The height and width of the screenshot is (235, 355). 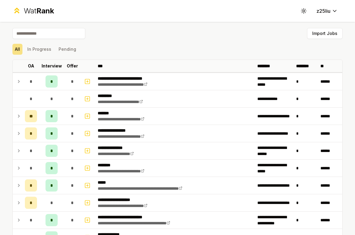 I want to click on a: WatRank, so click(x=33, y=11).